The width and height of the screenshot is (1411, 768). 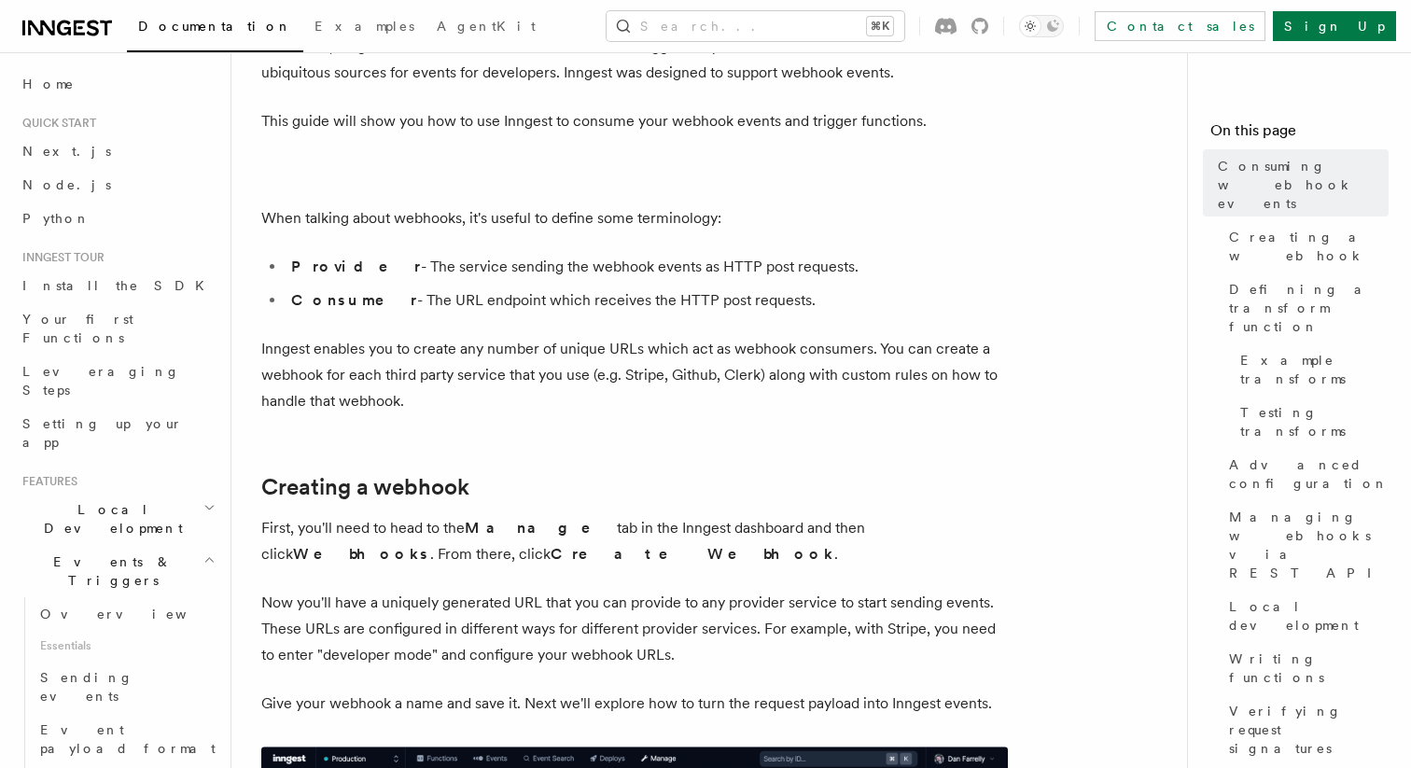 I want to click on a: Sending events, so click(x=126, y=687).